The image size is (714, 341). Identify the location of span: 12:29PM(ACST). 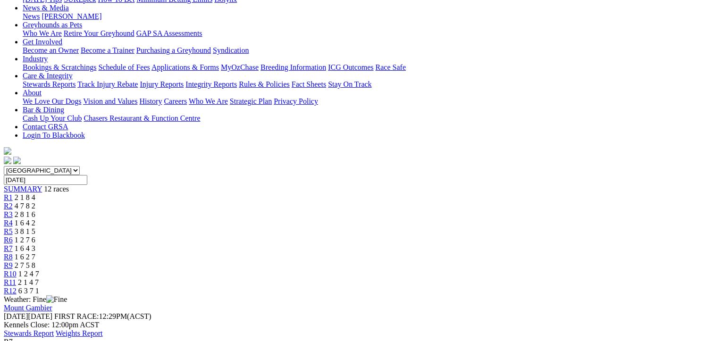
(103, 316).